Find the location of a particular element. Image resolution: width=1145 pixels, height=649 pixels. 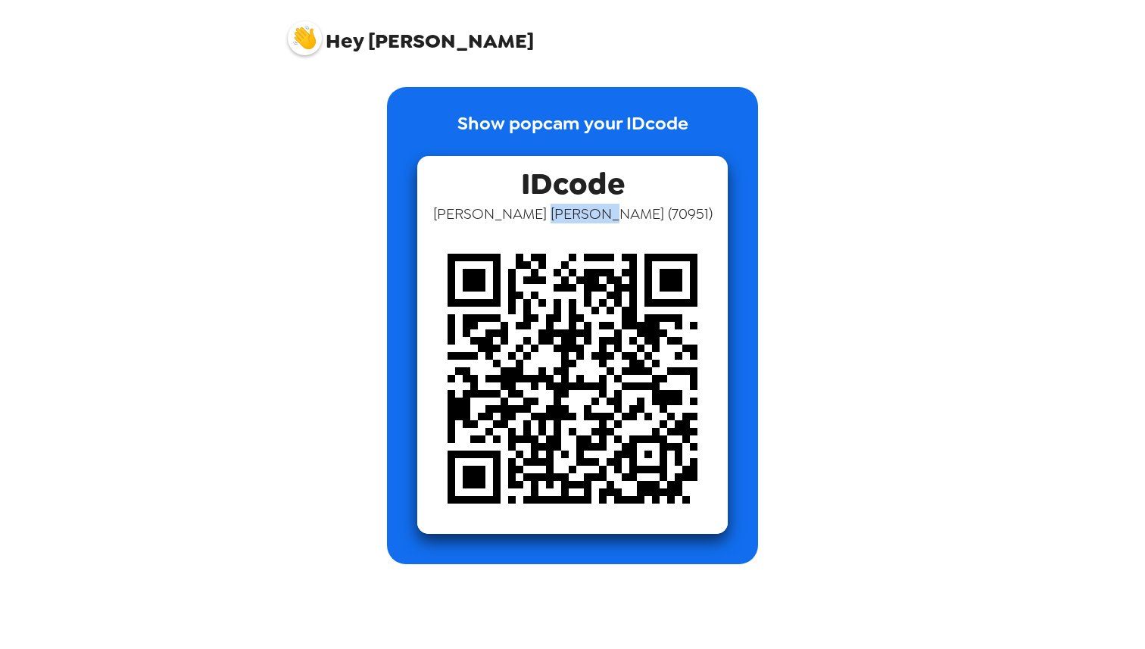

span: IDcode is located at coordinates (572, 179).